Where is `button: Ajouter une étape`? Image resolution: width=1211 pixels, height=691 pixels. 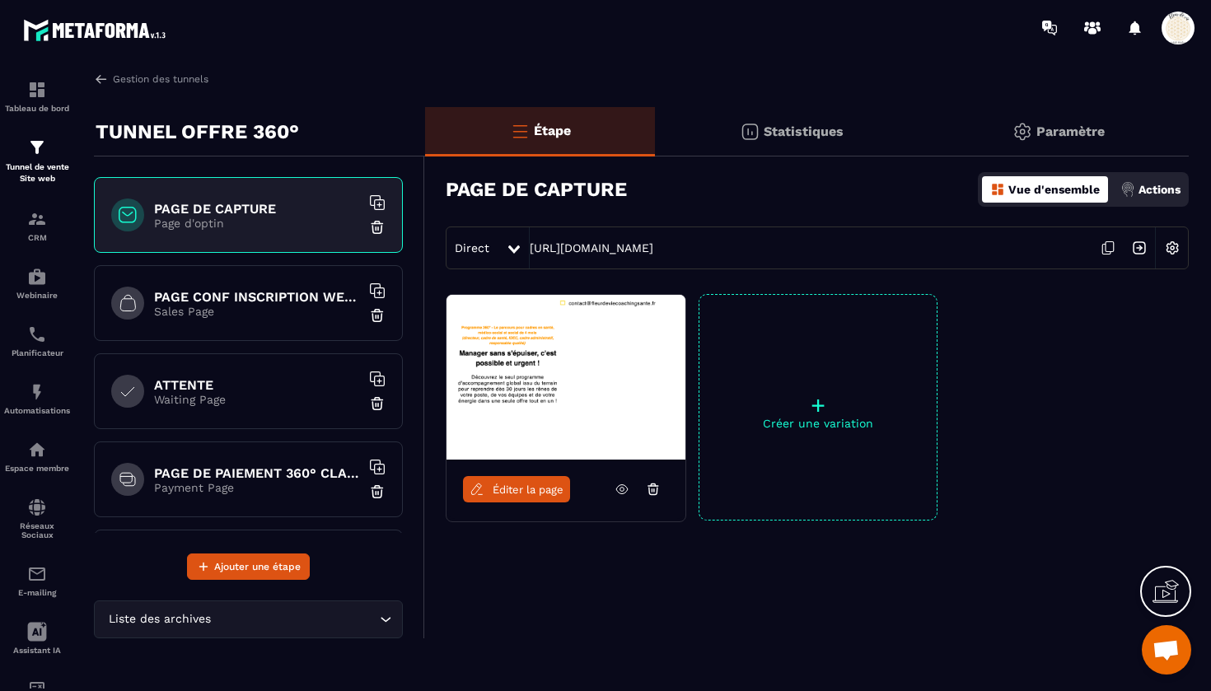 button: Ajouter une étape is located at coordinates (248, 567).